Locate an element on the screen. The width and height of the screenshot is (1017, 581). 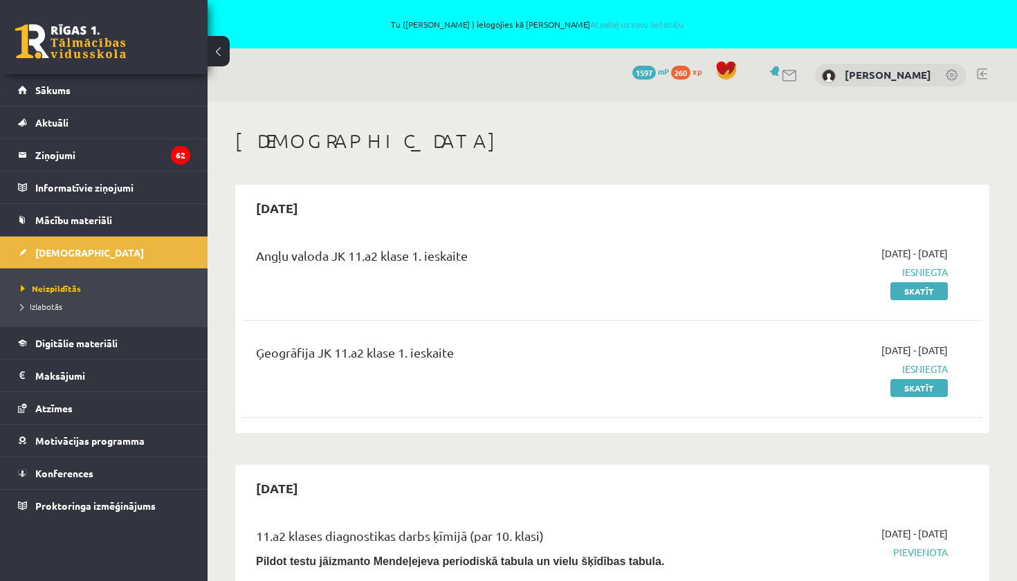
a: Proktoringa izmēģinājums is located at coordinates (104, 506).